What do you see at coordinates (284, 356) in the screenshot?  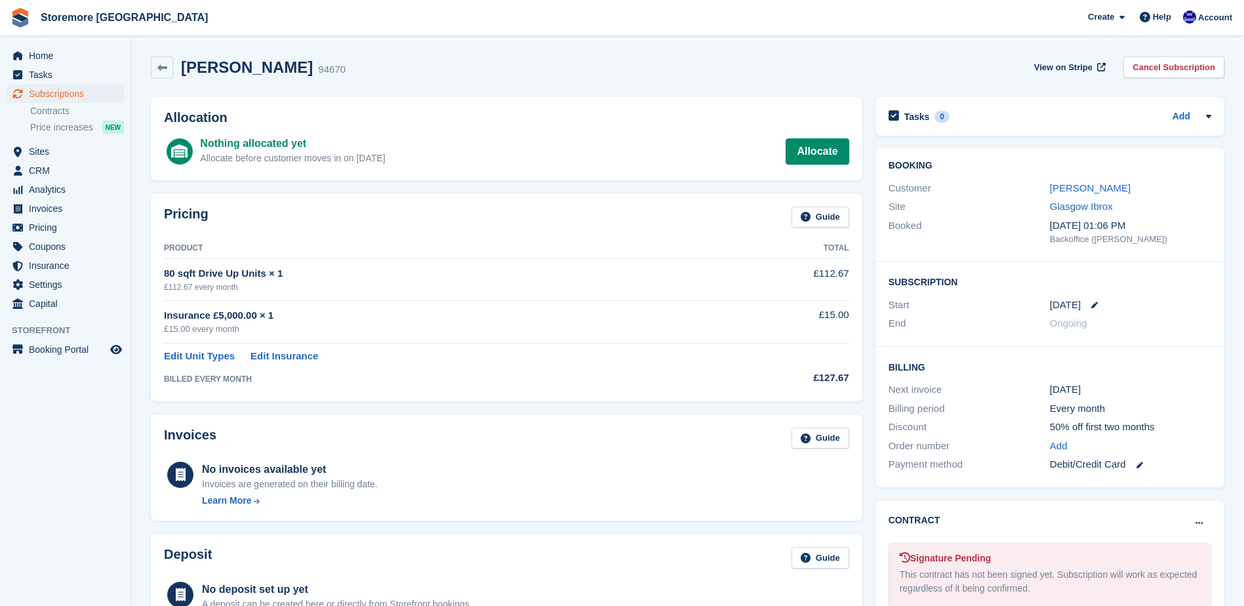 I see `a: Edit Insurance` at bounding box center [284, 356].